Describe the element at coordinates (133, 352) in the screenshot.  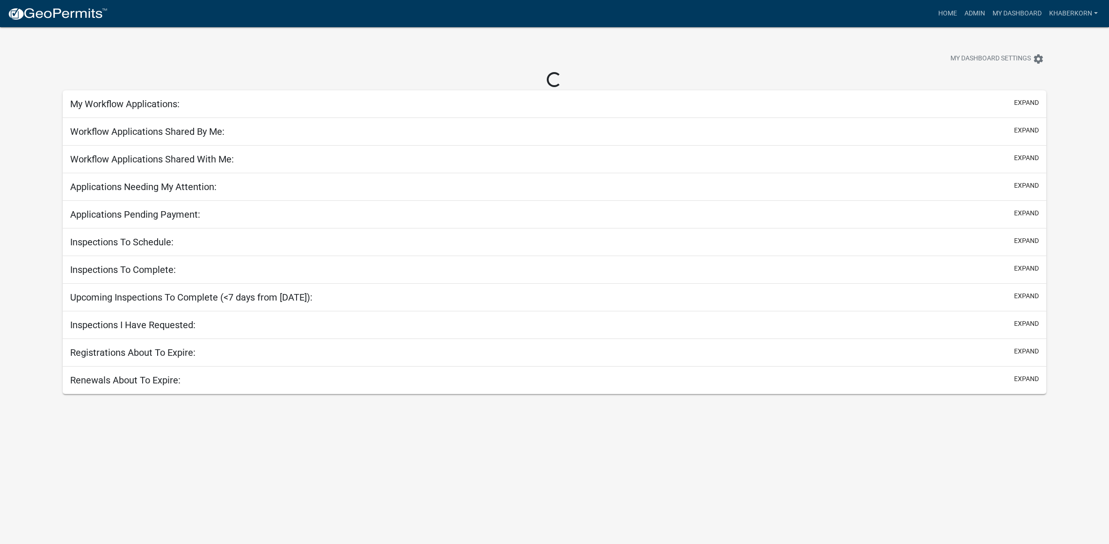
I see `h5: Registrations About To Expire:` at that location.